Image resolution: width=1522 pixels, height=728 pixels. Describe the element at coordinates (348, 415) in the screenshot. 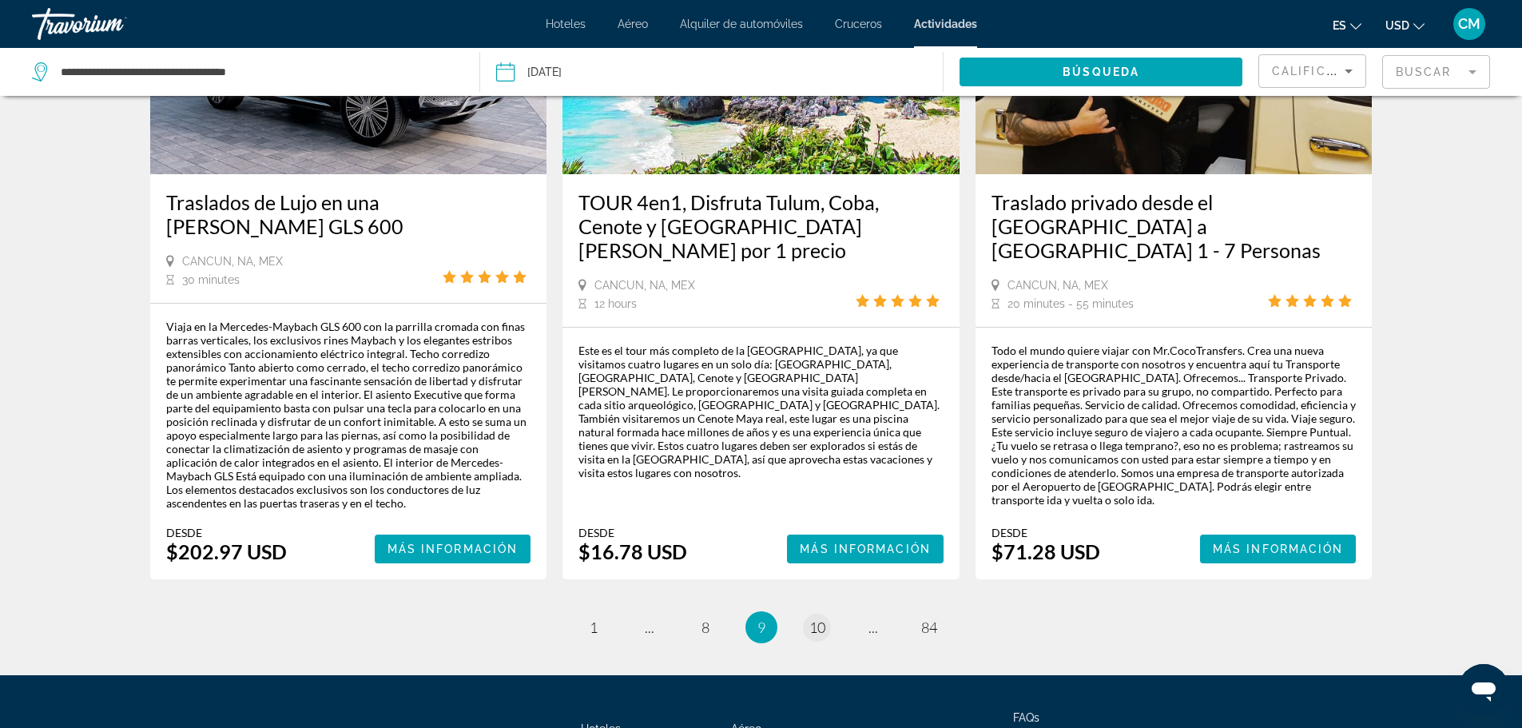

I see `div: Viaja en la Mercedes-Maybach GLS 600 con la parrilla cromada con finas barras verticales, los exc...` at that location.